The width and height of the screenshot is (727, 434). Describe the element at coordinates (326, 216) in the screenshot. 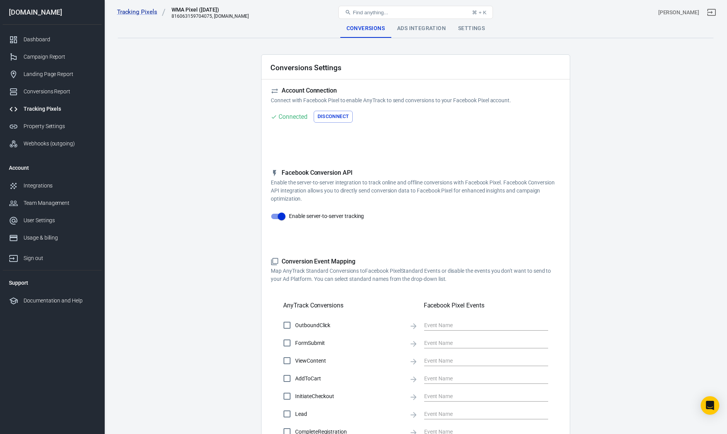

I see `span: Enable server-to-server tracking` at that location.